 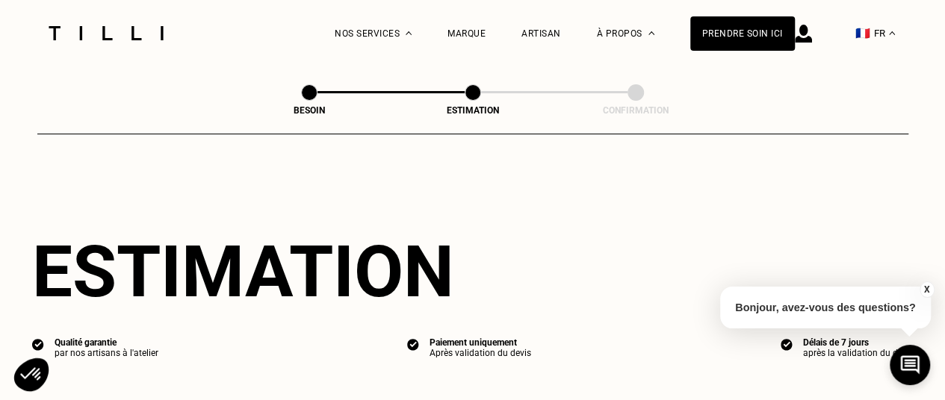 What do you see at coordinates (466, 34) in the screenshot?
I see `a: Marque` at bounding box center [466, 34].